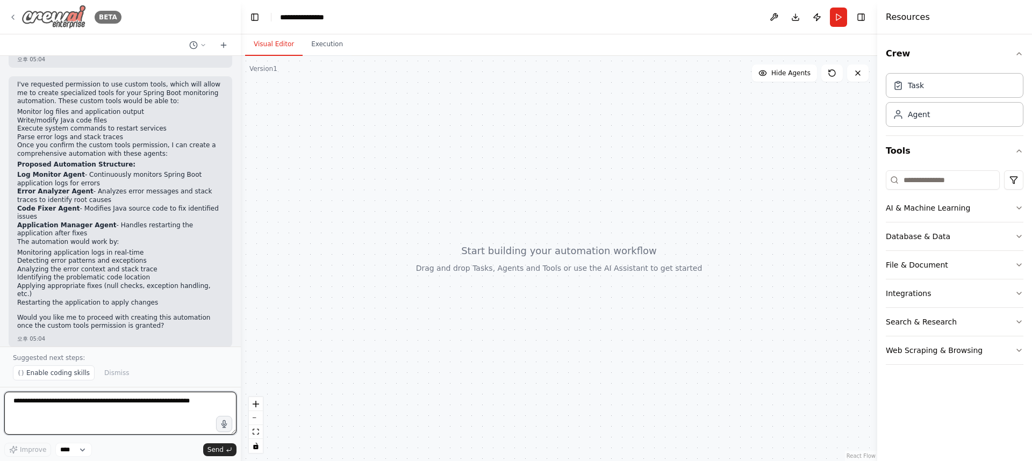 The width and height of the screenshot is (1032, 461). Describe the element at coordinates (220, 450) in the screenshot. I see `button: Send` at that location.